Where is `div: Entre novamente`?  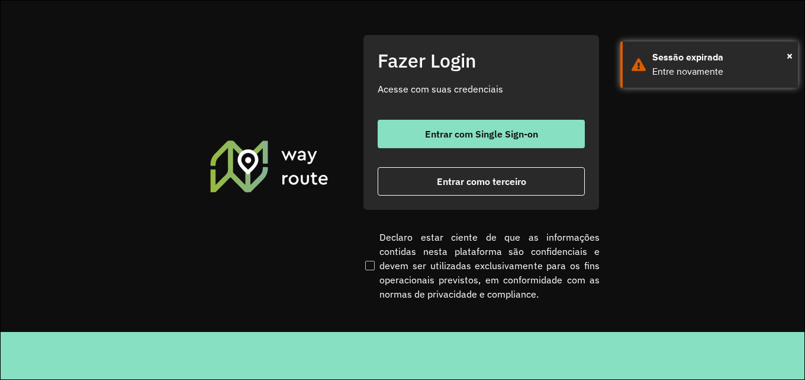
div: Entre novamente is located at coordinates (721, 72).